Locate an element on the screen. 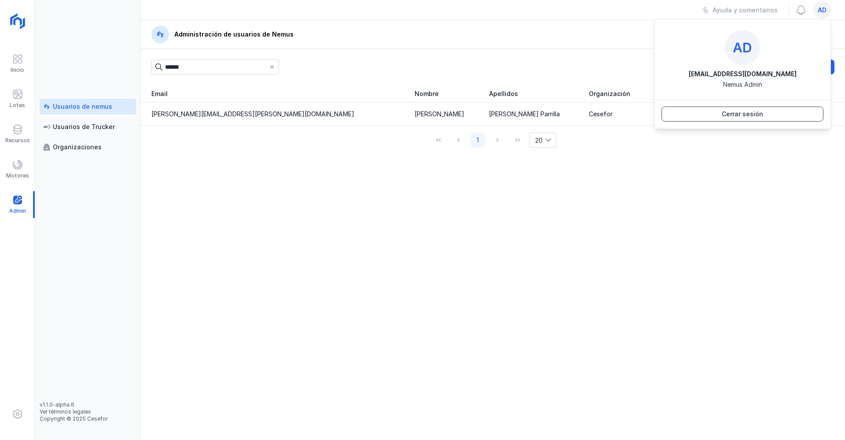 This screenshot has width=845, height=440. div: Lotes is located at coordinates (17, 105).